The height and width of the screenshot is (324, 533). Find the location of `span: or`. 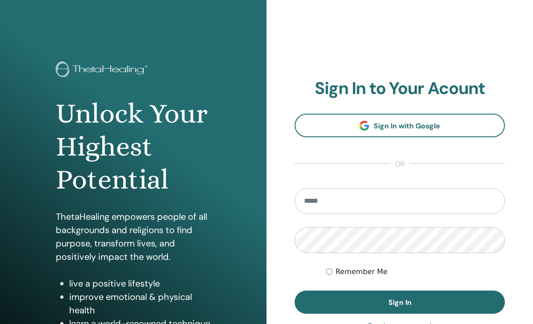

span: or is located at coordinates (400, 164).